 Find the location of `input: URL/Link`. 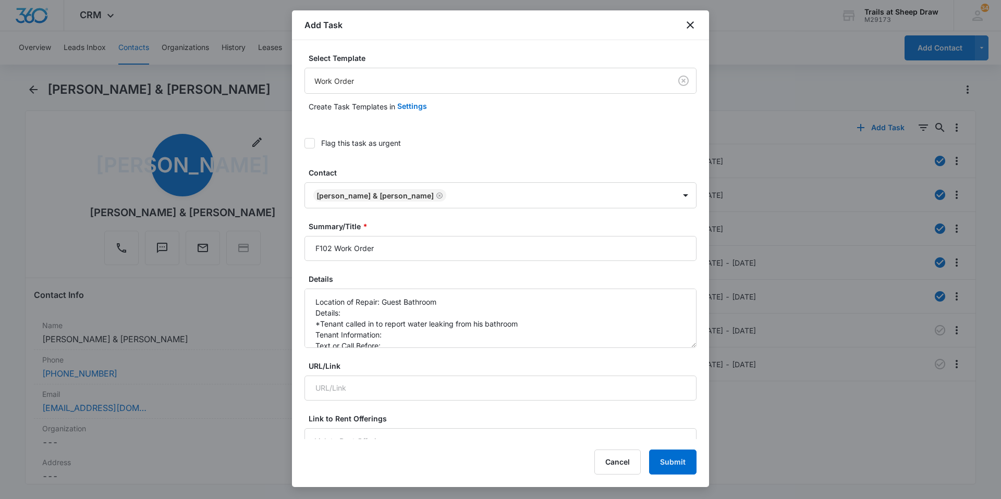

input: URL/Link is located at coordinates (500, 388).